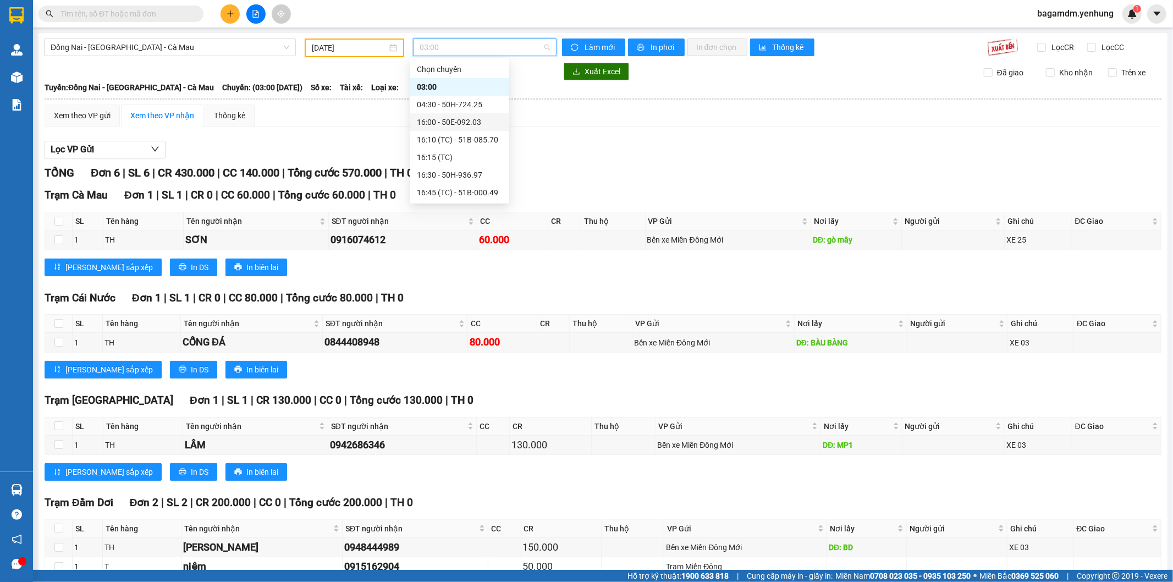 The height and width of the screenshot is (582, 1173). Describe the element at coordinates (1076, 73) in the screenshot. I see `span: Kho nhận` at that location.